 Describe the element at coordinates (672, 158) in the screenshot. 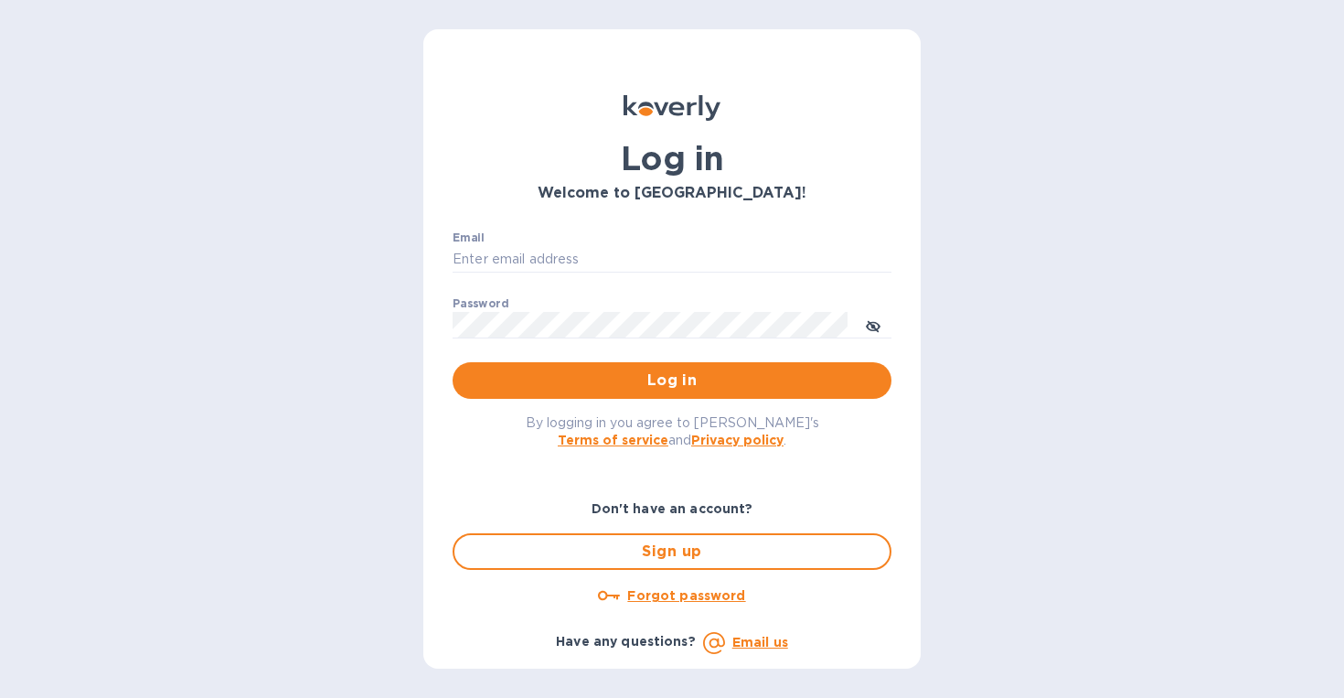

I see `h1: Log in` at that location.